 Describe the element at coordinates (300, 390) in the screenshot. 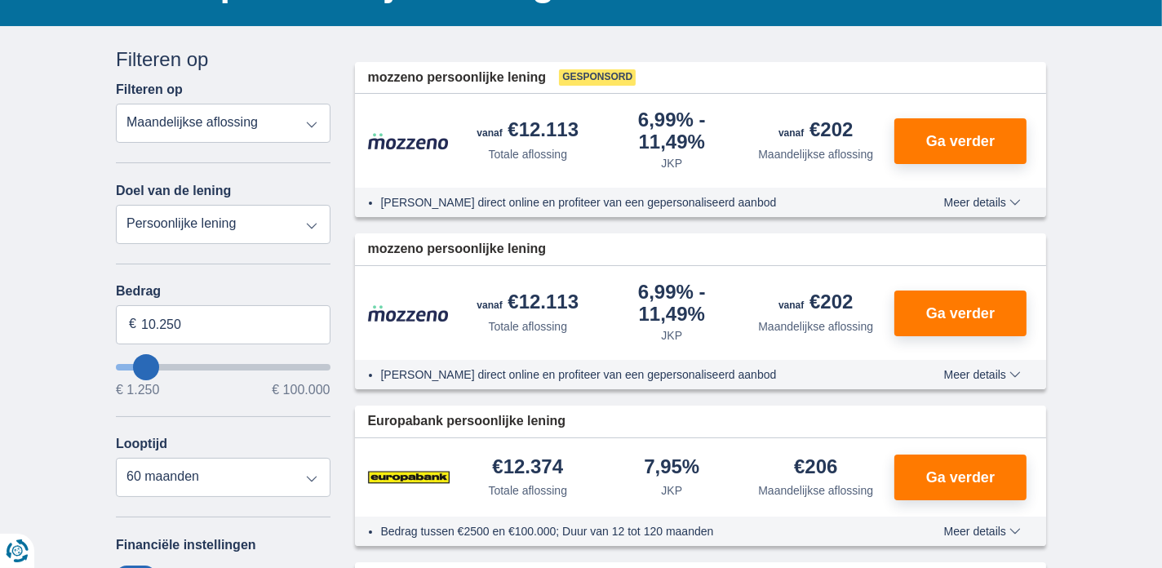

I see `span: € 100.000` at that location.